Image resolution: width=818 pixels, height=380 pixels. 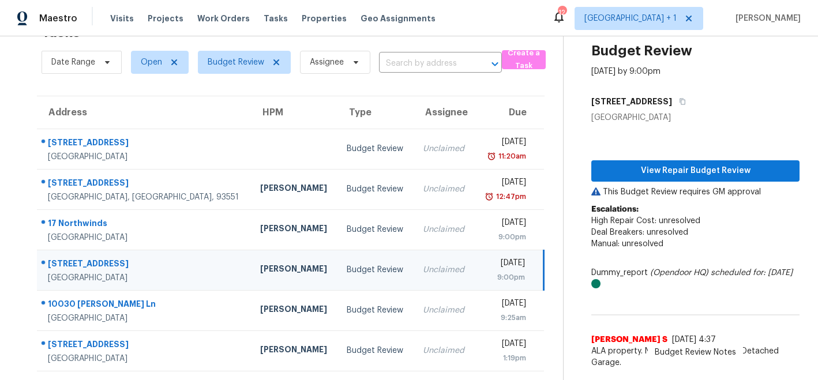 I want to click on span: Maestro, so click(x=58, y=18).